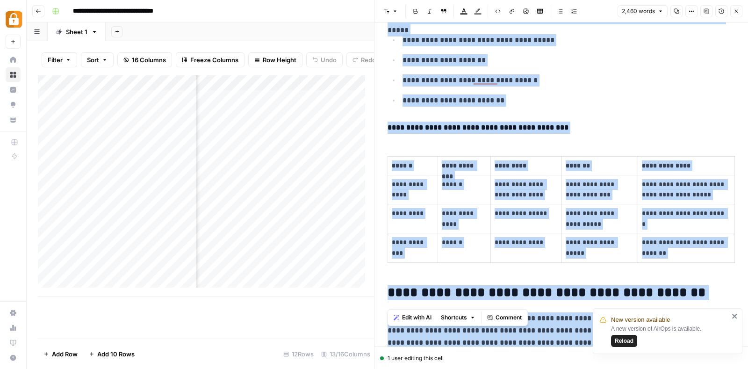 This screenshot has height=369, width=748. I want to click on span: Sort, so click(93, 60).